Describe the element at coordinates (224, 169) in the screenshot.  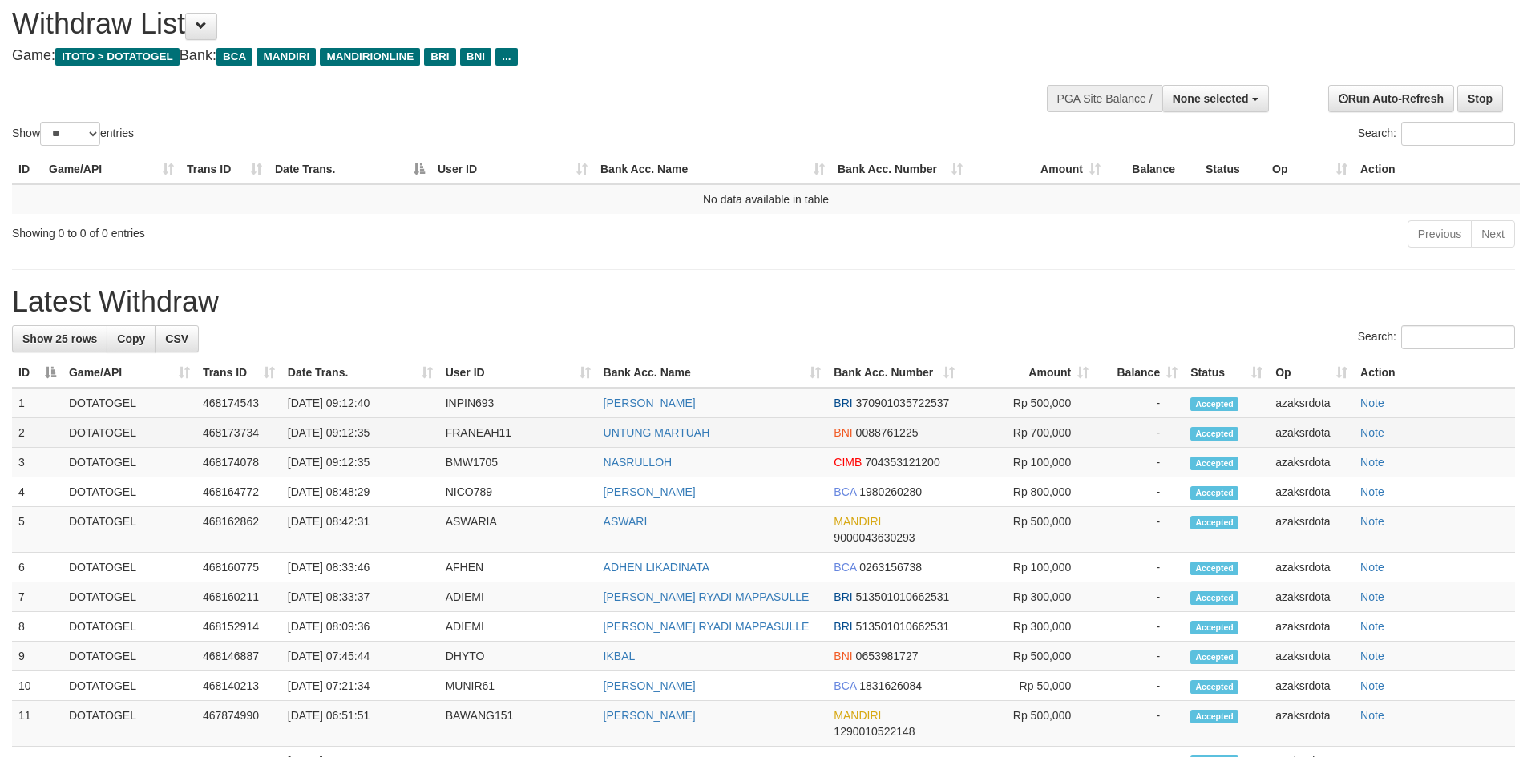
I see `th: Trans ID: activate to sort column ascending` at that location.